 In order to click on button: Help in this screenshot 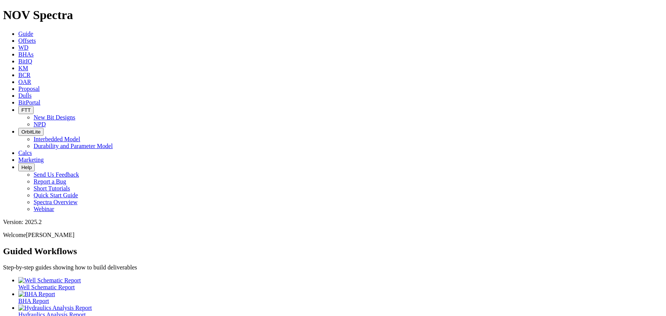, I will do `click(26, 167)`.